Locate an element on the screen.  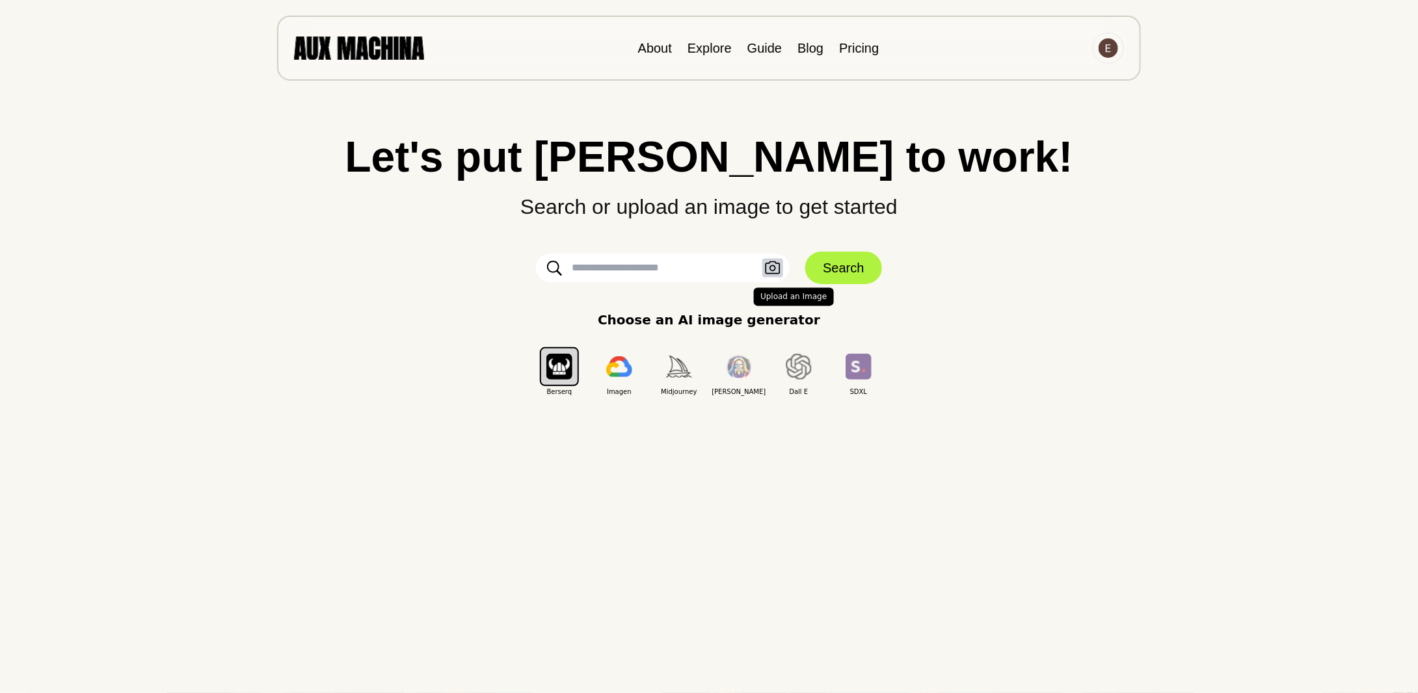
img: Imagen is located at coordinates (619, 367).